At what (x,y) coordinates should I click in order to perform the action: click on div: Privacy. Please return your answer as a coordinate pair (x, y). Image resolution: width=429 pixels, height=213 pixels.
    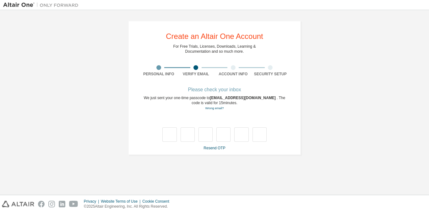
    Looking at the image, I should click on (92, 202).